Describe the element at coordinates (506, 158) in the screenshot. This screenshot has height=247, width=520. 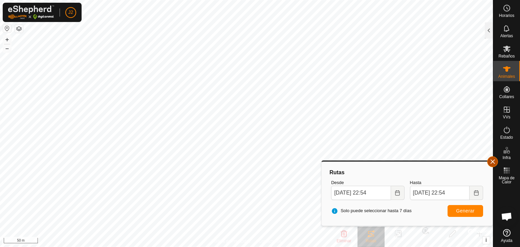
I see `span: Infra` at that location.